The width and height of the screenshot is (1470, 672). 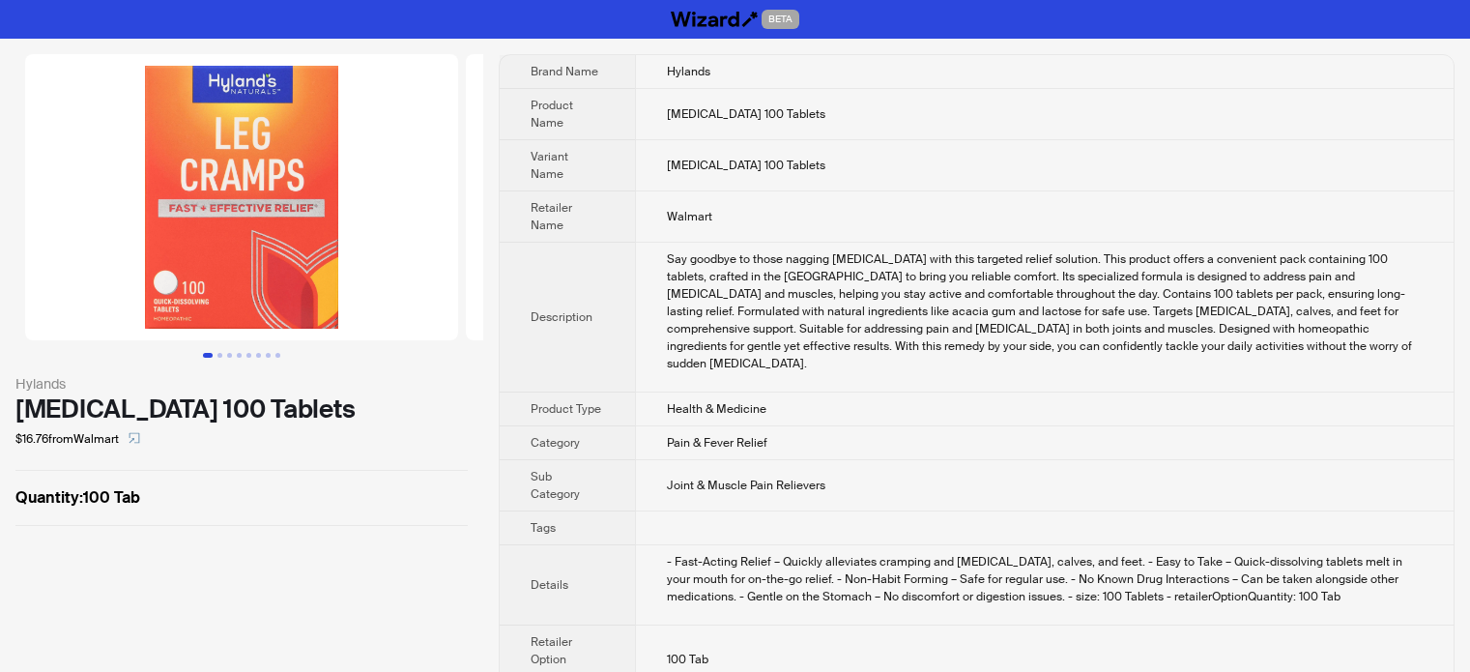 I want to click on button: Go to slide 4, so click(x=239, y=355).